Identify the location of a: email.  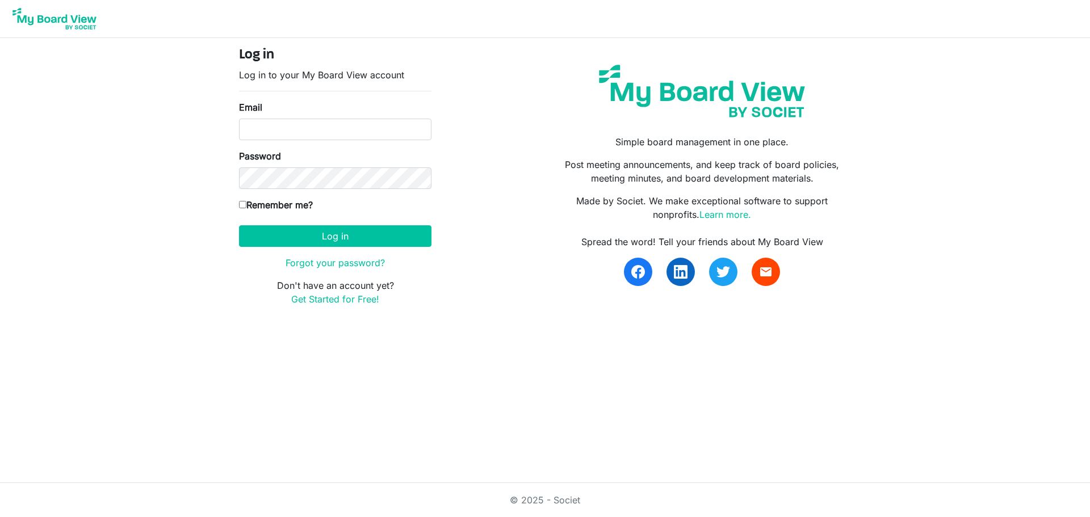
(766, 272).